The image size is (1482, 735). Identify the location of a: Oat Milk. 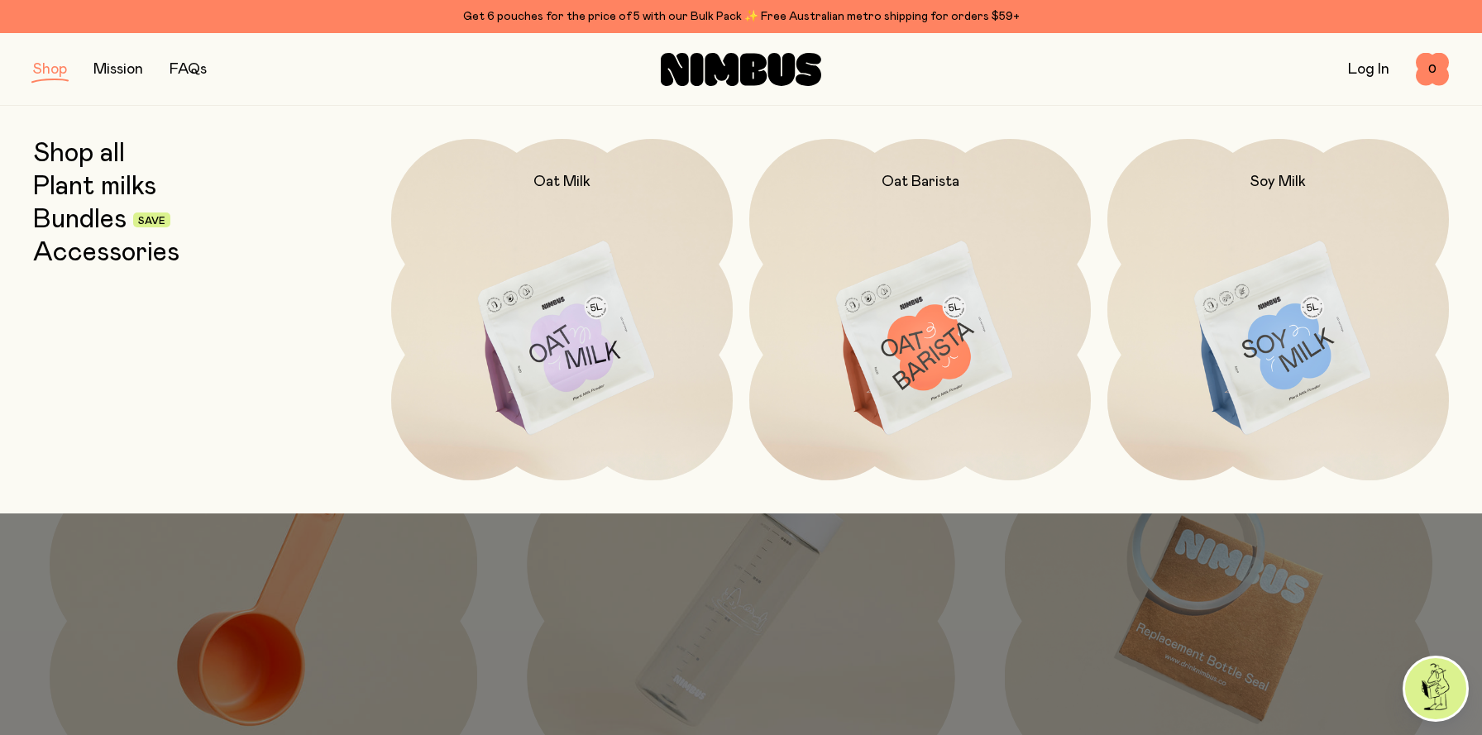
(562, 309).